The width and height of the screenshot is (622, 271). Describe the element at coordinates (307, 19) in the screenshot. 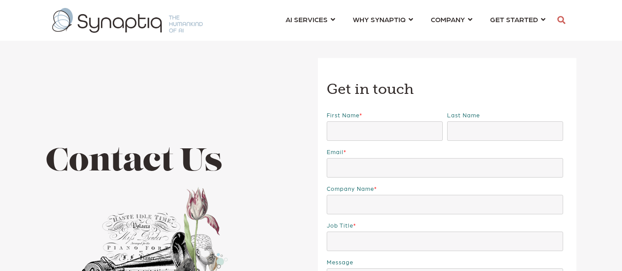

I see `span: AI SERVICES` at that location.